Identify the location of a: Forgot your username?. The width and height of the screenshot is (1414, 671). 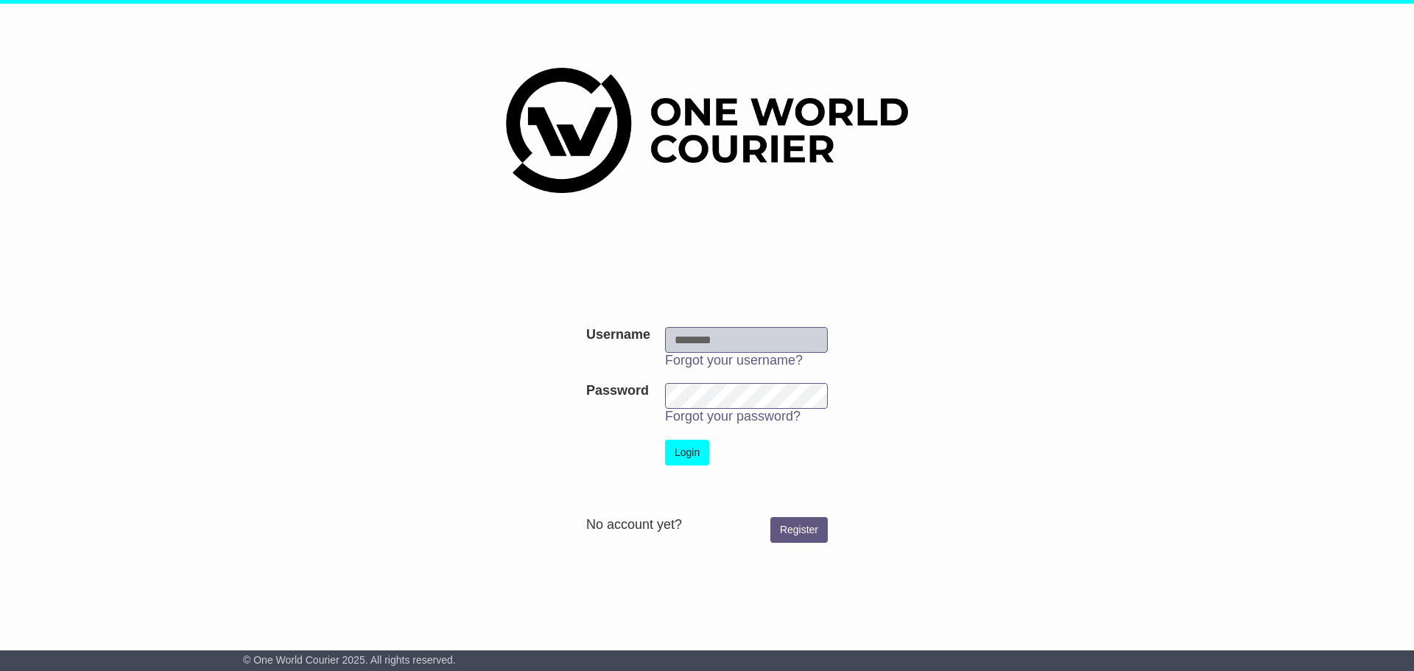
(733, 360).